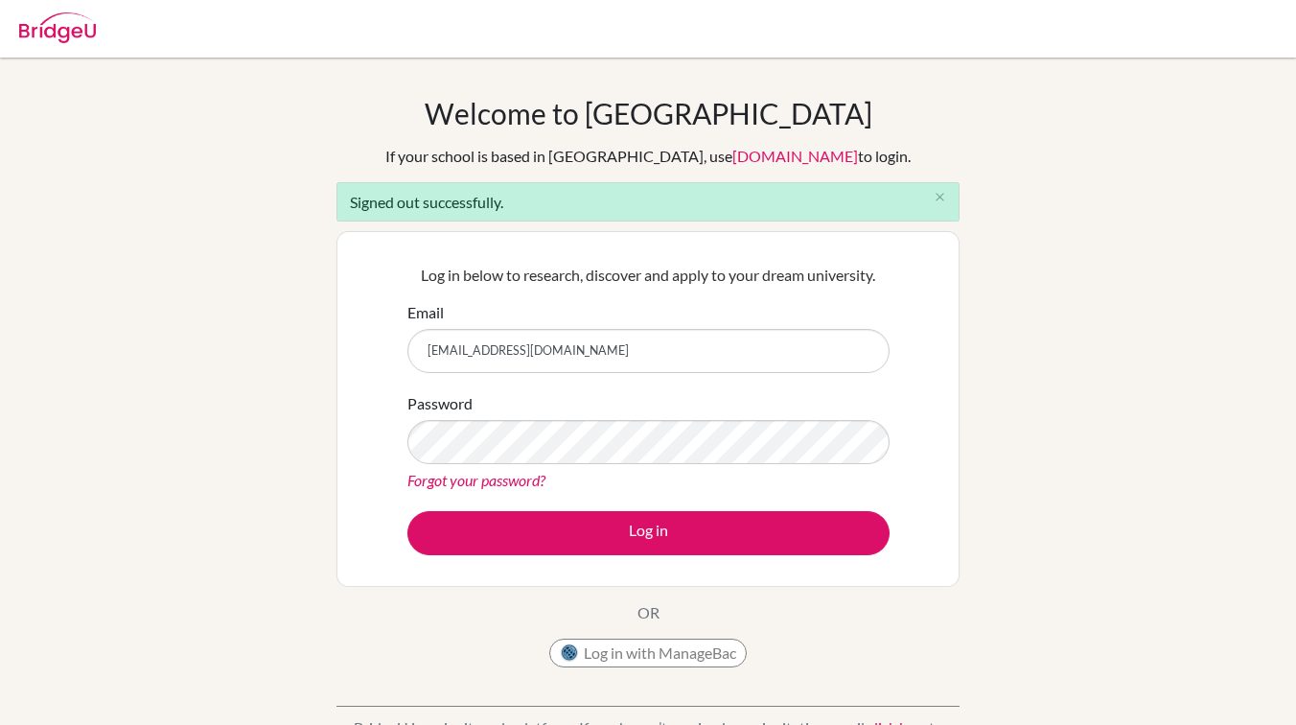 This screenshot has height=725, width=1296. What do you see at coordinates (426, 312) in the screenshot?
I see `label: Email` at bounding box center [426, 312].